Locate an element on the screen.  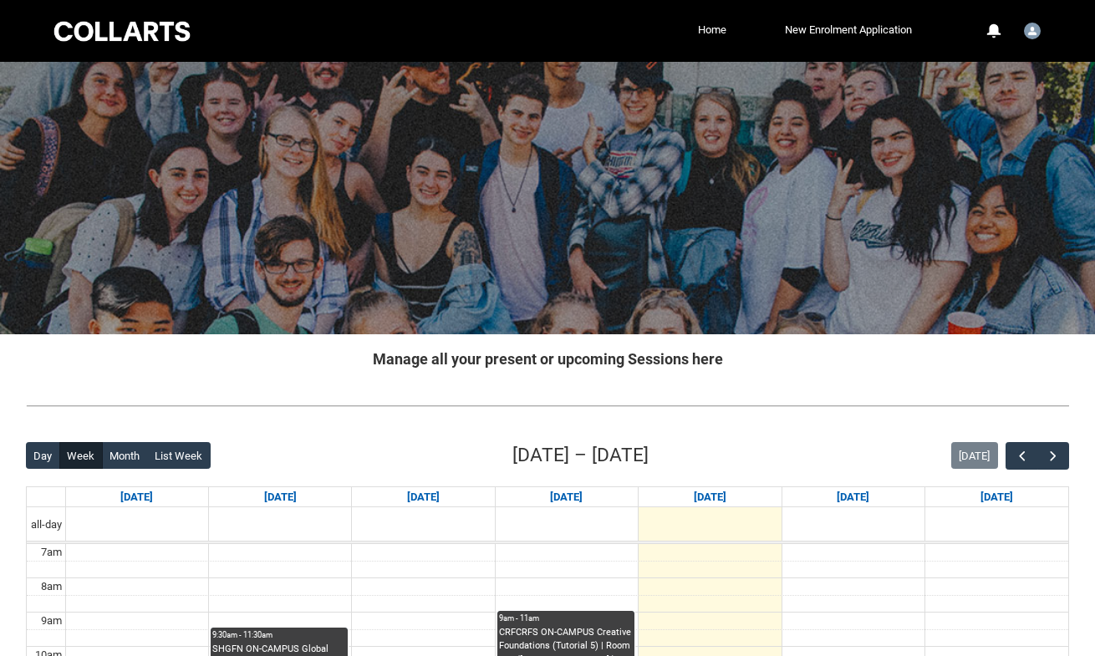
a: New Enrolment Application is located at coordinates (848, 30).